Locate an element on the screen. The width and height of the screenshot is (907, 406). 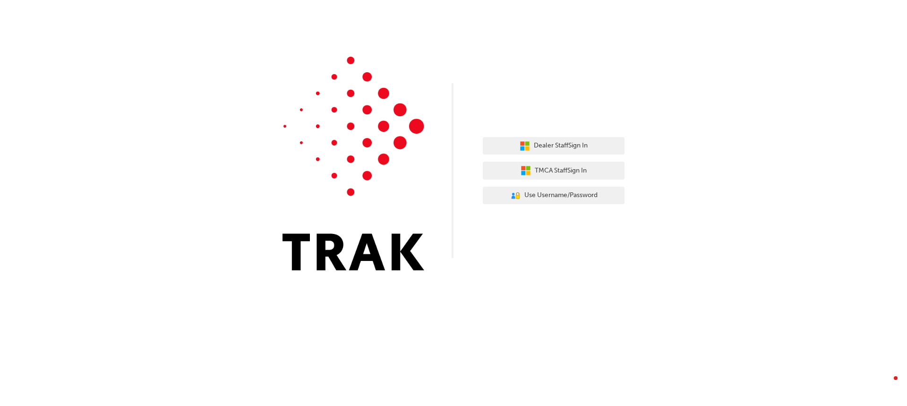
button: Dealer StaffSign In is located at coordinates (554, 146).